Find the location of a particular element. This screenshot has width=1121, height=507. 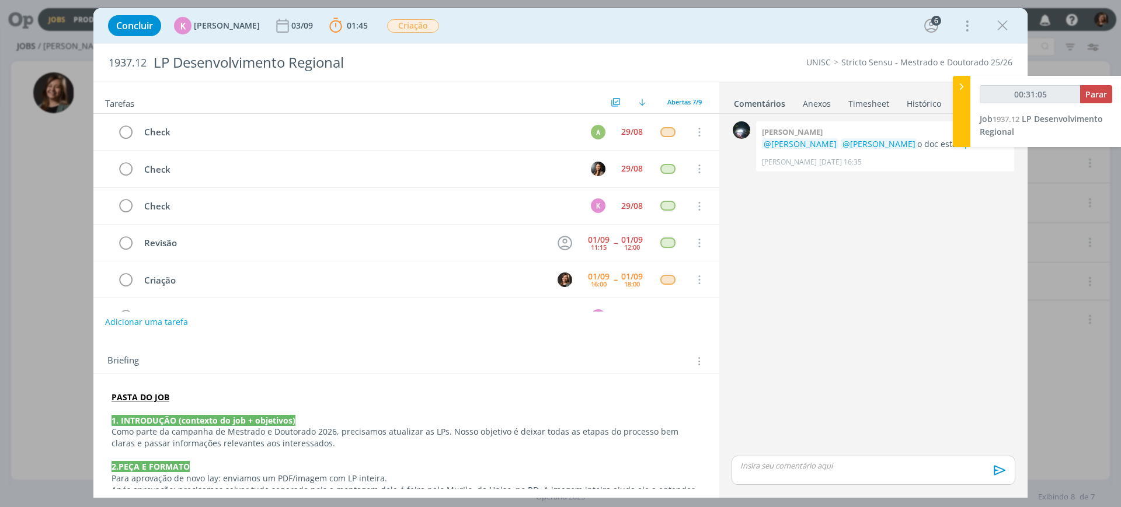

span: Briefing is located at coordinates (123, 361).